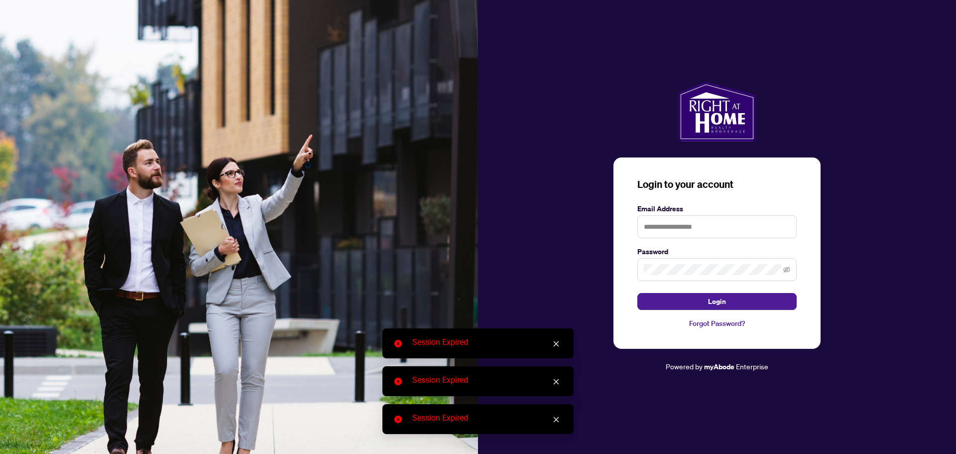 The height and width of the screenshot is (454, 956). What do you see at coordinates (717, 251) in the screenshot?
I see `label: Password` at bounding box center [717, 251].